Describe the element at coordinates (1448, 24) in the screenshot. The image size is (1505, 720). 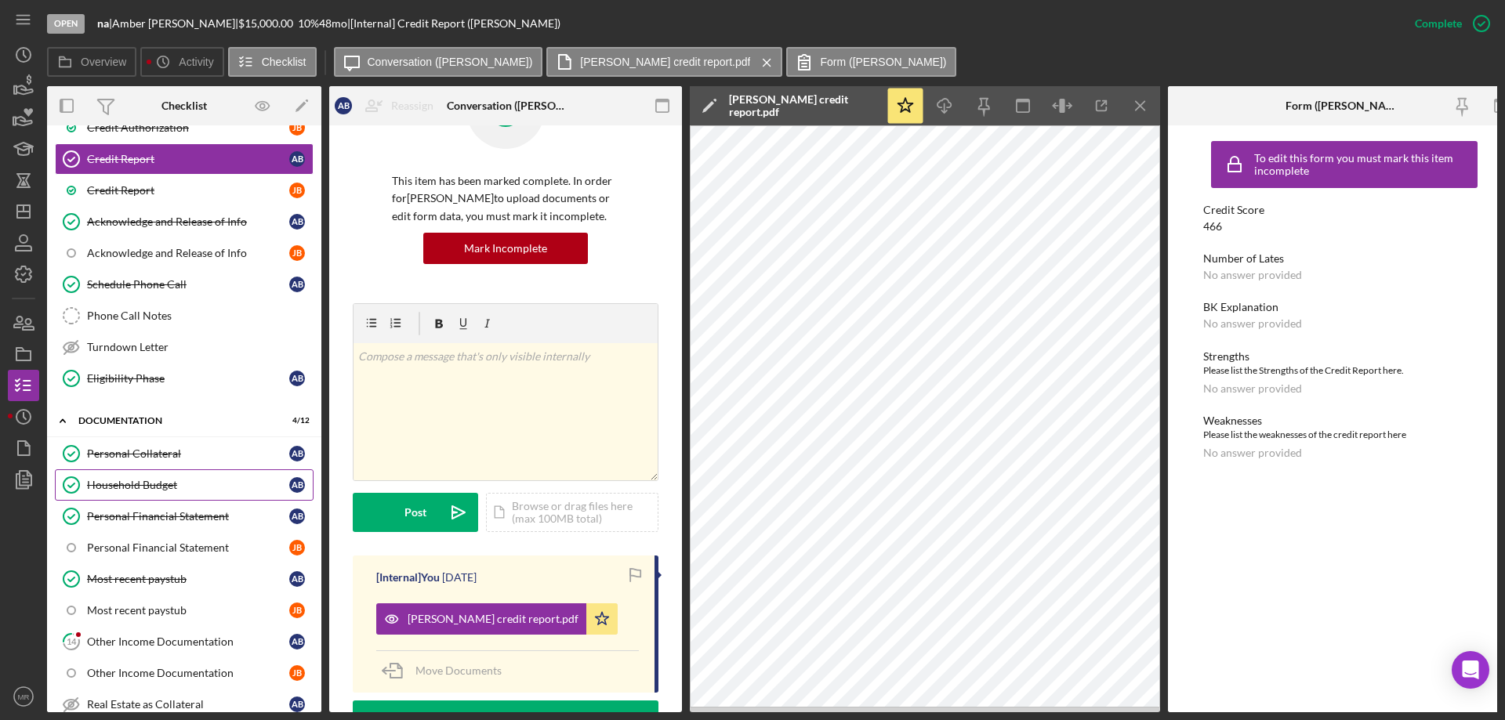
I see `button: Complete` at that location.